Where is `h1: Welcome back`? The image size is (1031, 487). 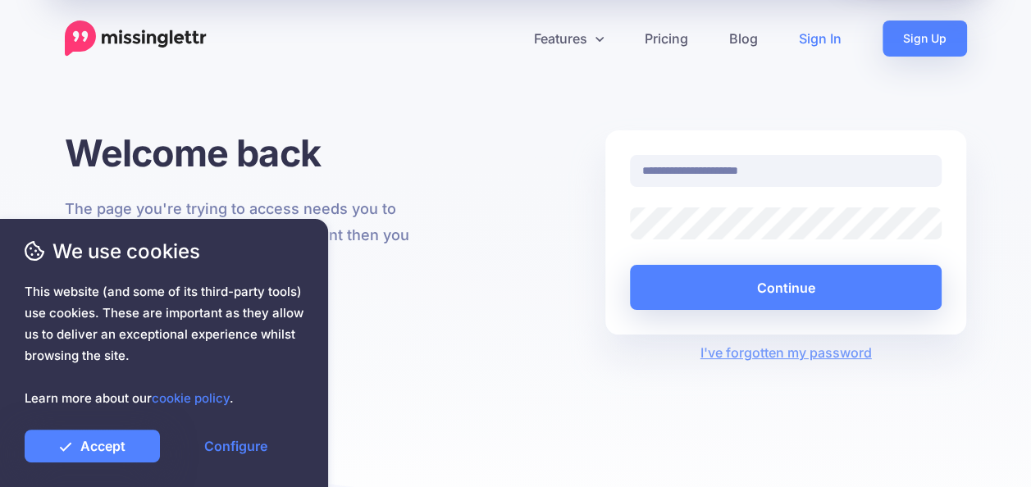
h1: Welcome back is located at coordinates (245, 153).